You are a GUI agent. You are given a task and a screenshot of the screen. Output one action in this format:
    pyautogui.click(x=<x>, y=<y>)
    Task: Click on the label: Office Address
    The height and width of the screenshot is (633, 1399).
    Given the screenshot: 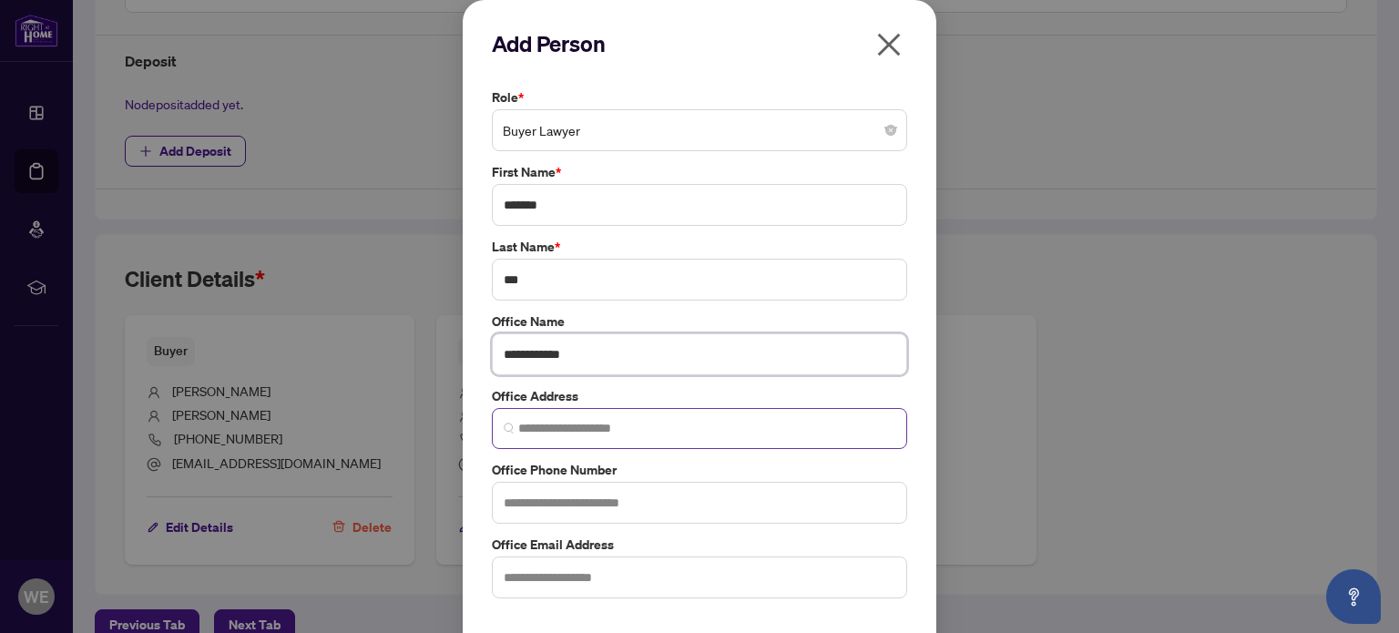 What is the action you would take?
    pyautogui.click(x=699, y=396)
    